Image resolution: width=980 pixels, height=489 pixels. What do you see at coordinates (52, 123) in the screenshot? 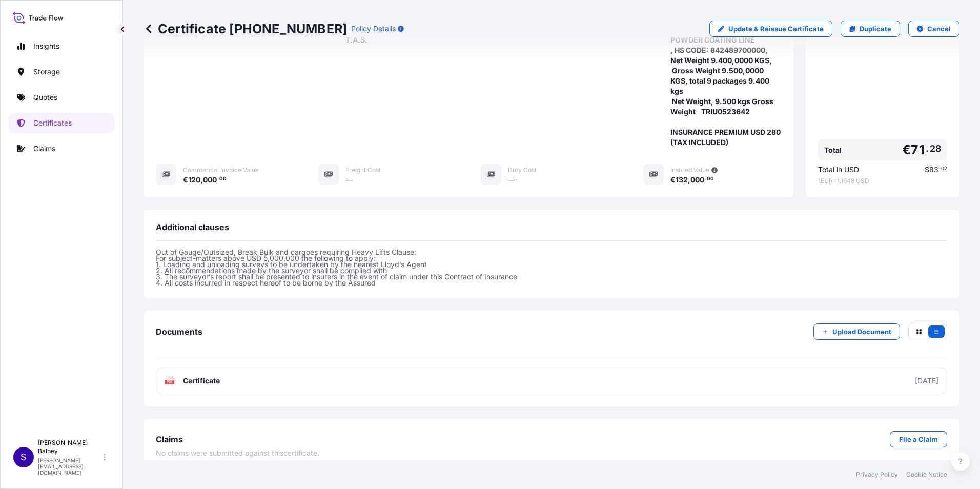
I see `p: Certificates` at bounding box center [52, 123].